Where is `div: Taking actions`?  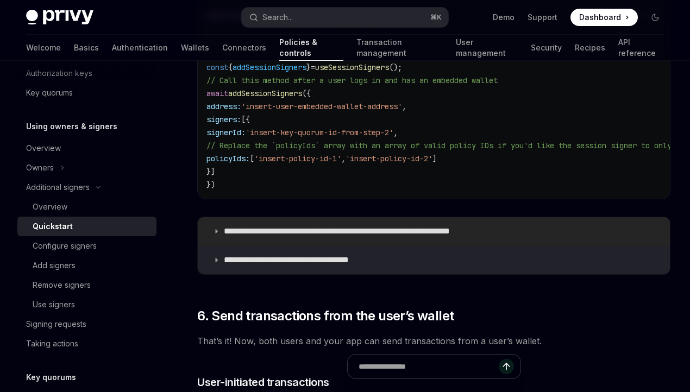 div: Taking actions is located at coordinates (52, 344).